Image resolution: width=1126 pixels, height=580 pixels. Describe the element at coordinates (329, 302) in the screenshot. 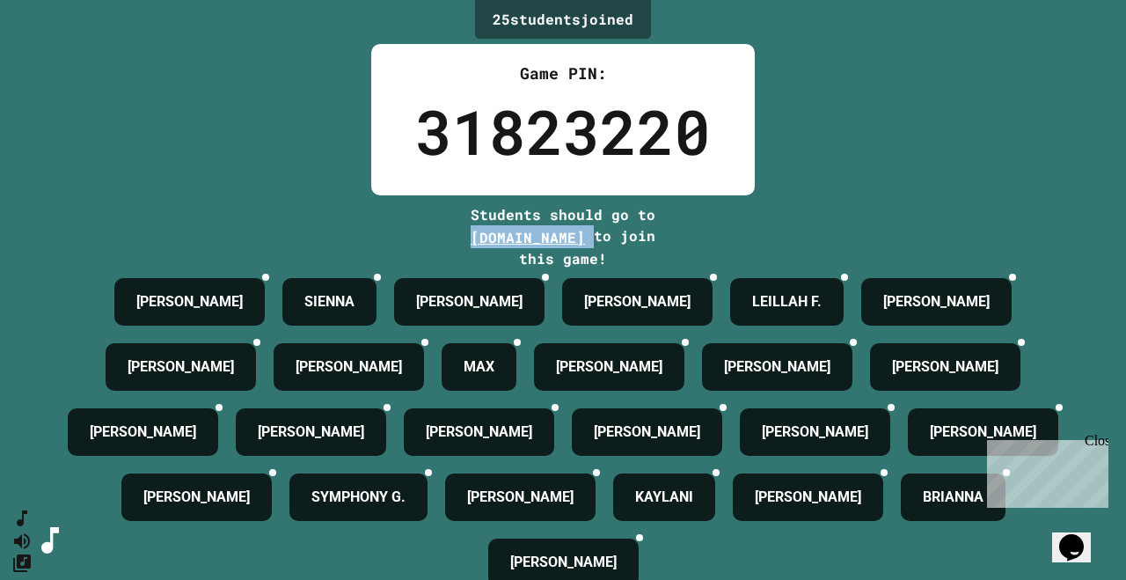

I see `h4: SIENNA` at that location.